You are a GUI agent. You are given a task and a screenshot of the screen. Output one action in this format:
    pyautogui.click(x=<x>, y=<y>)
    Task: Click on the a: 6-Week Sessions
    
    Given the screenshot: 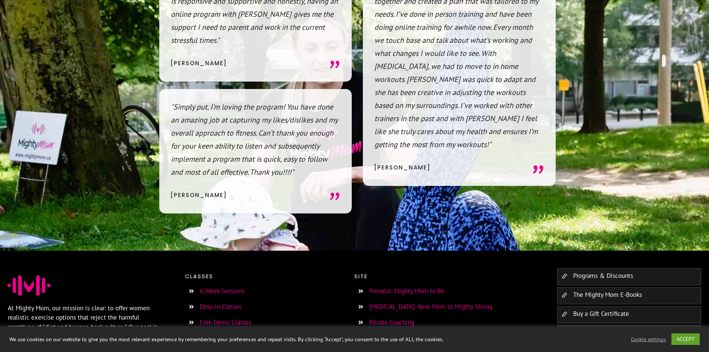 What is the action you would take?
    pyautogui.click(x=222, y=291)
    